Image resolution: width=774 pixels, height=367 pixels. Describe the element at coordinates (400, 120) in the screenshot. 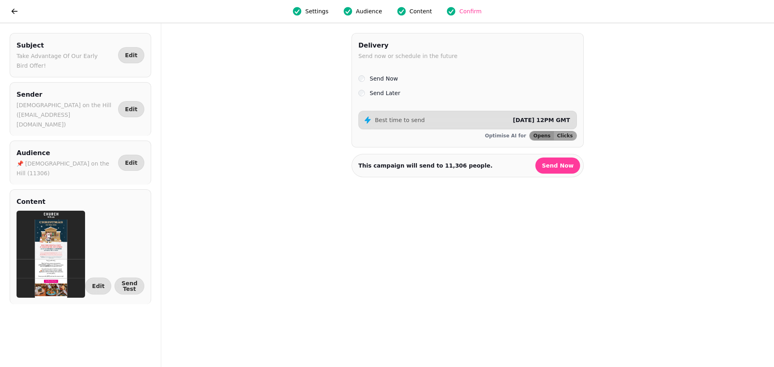

I see `p: Best time to send` at that location.